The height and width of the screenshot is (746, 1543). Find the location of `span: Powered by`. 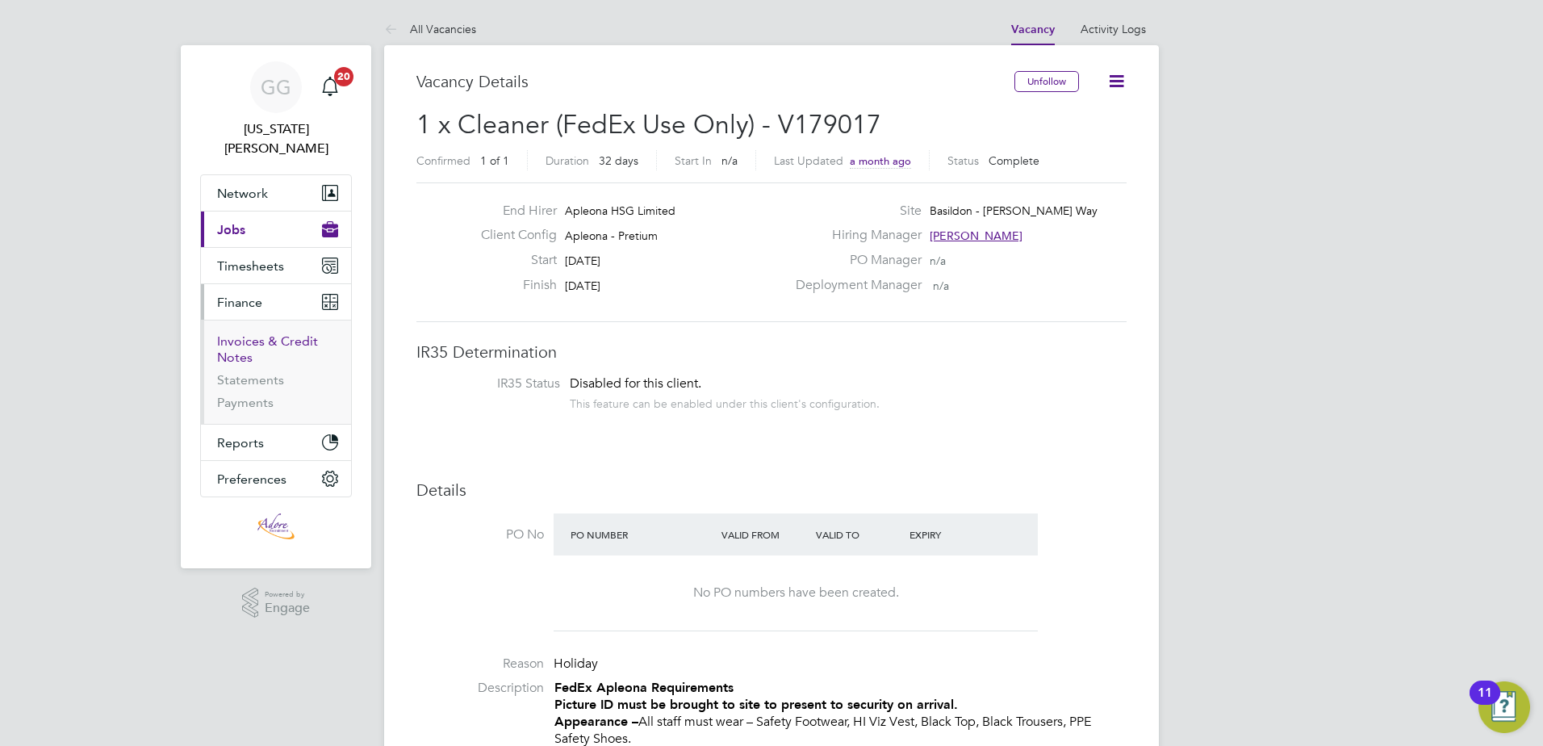

span: Powered by is located at coordinates (287, 594).